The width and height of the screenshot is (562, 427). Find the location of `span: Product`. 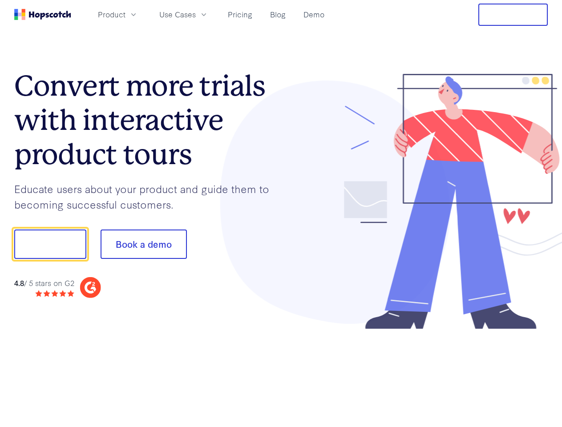

span: Product is located at coordinates (112, 14).